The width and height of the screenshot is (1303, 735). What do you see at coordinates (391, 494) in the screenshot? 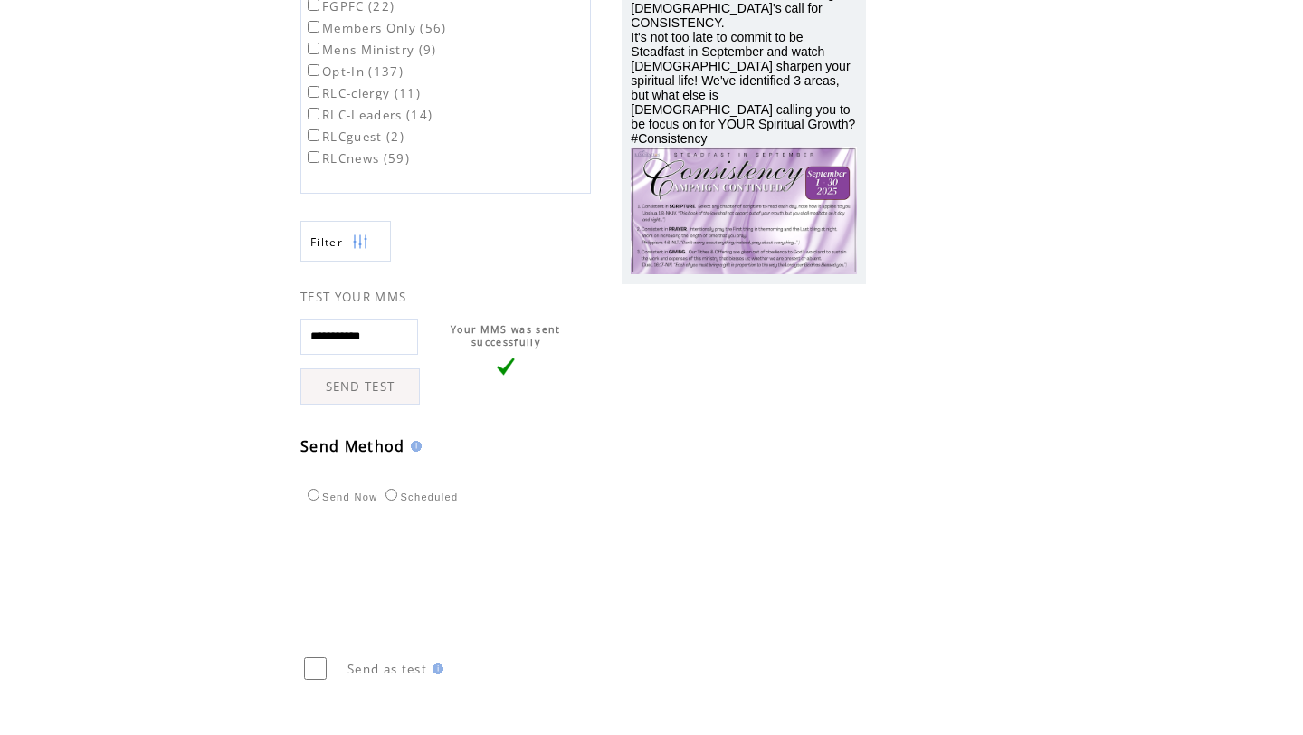
I see `input: Scheduled` at bounding box center [391, 494].